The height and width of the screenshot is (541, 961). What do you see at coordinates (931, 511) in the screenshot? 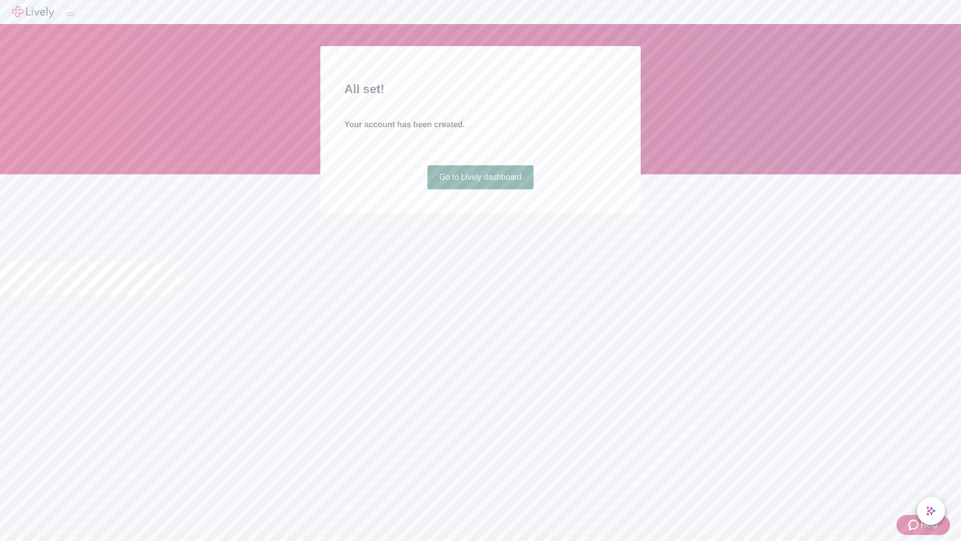
I see `svg: Lively AI Assistant` at bounding box center [931, 511].